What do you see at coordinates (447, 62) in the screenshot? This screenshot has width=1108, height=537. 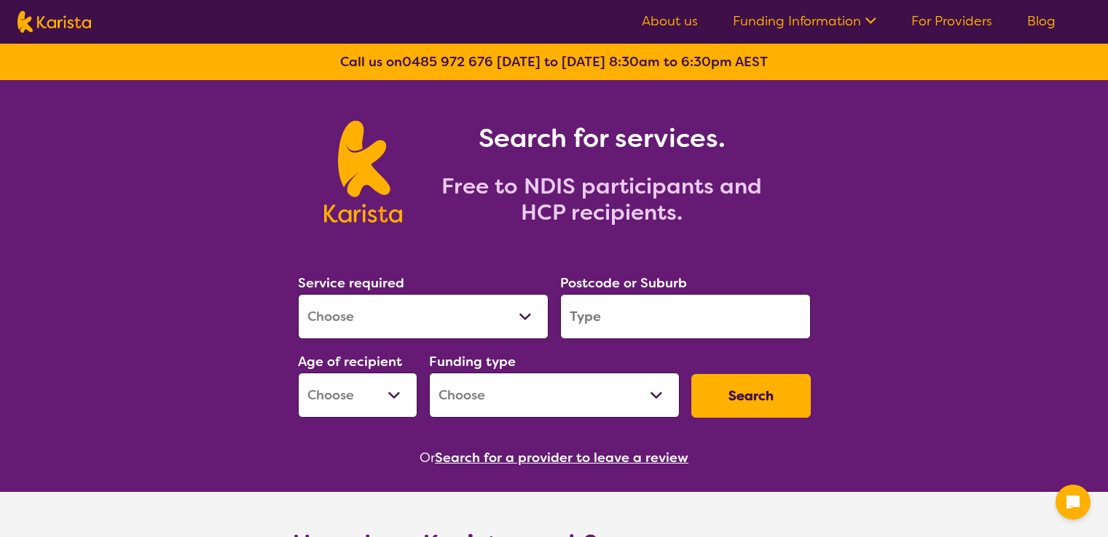 I see `a: 0485 972 676` at bounding box center [447, 62].